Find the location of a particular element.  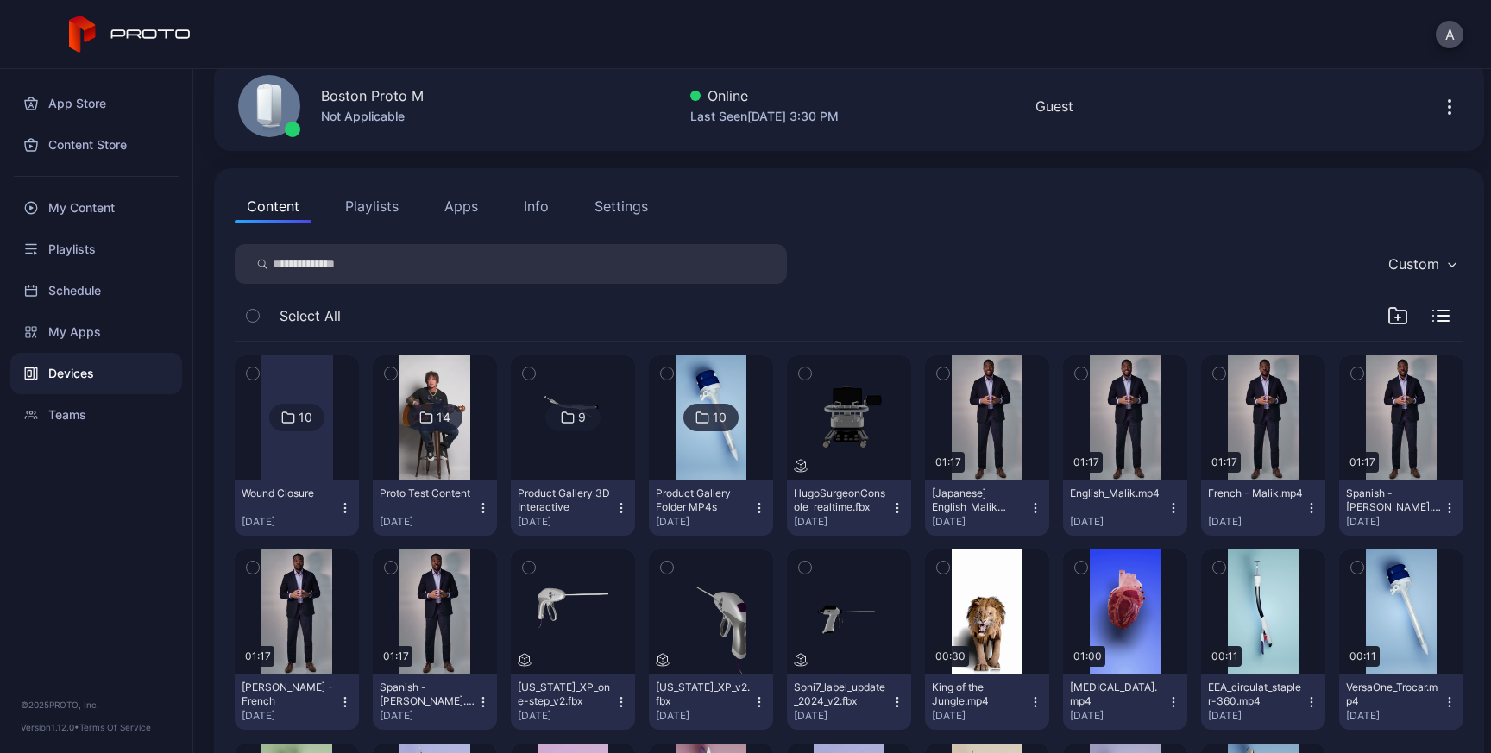

button: A is located at coordinates (1449, 35).